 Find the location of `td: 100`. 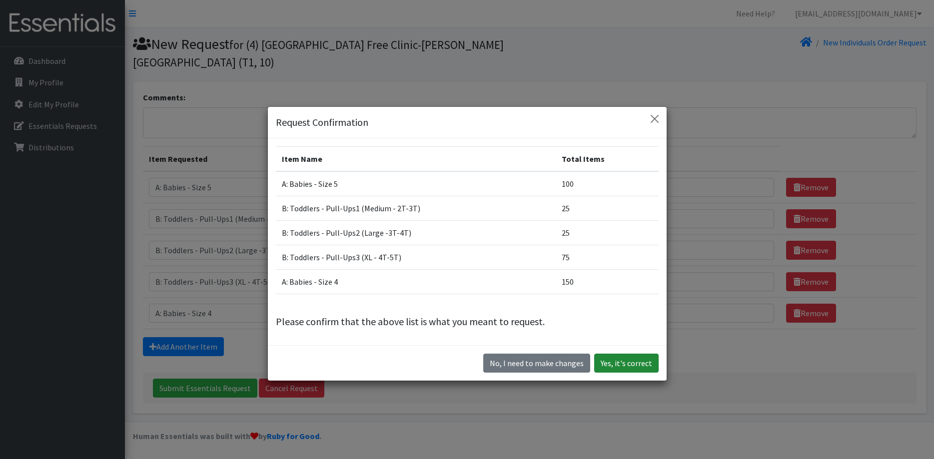

td: 100 is located at coordinates (607, 184).